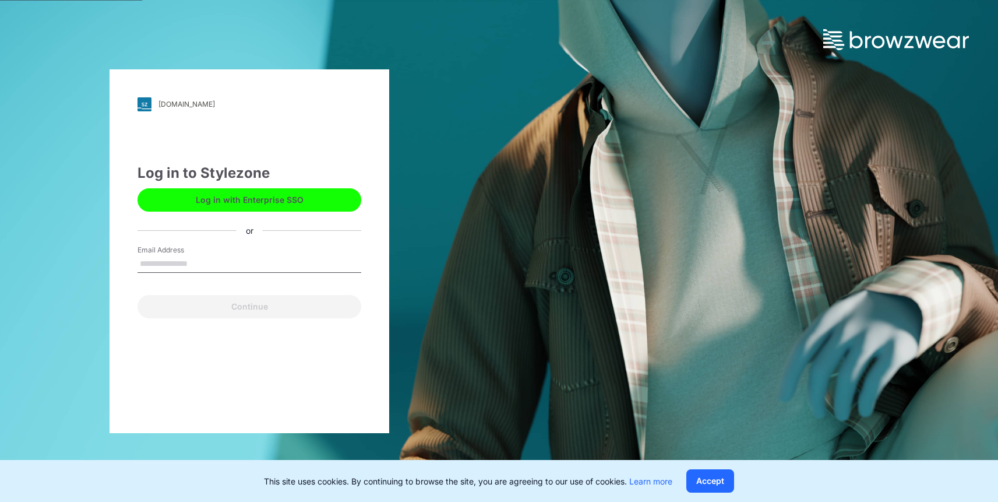  Describe the element at coordinates (249, 230) in the screenshot. I see `div: or` at that location.